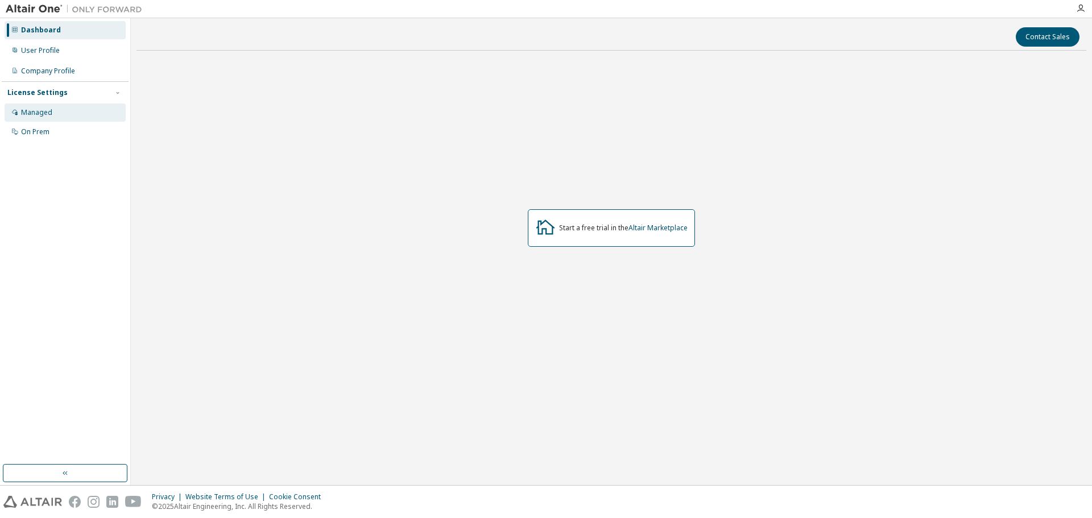 This screenshot has height=518, width=1092. What do you see at coordinates (40, 51) in the screenshot?
I see `div: User Profile` at bounding box center [40, 51].